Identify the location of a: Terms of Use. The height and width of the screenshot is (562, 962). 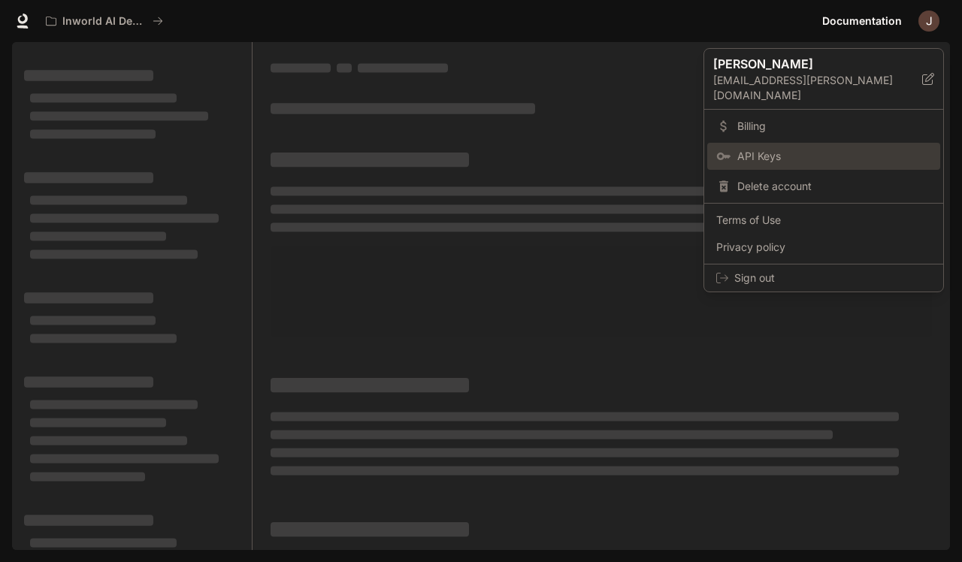
(824, 220).